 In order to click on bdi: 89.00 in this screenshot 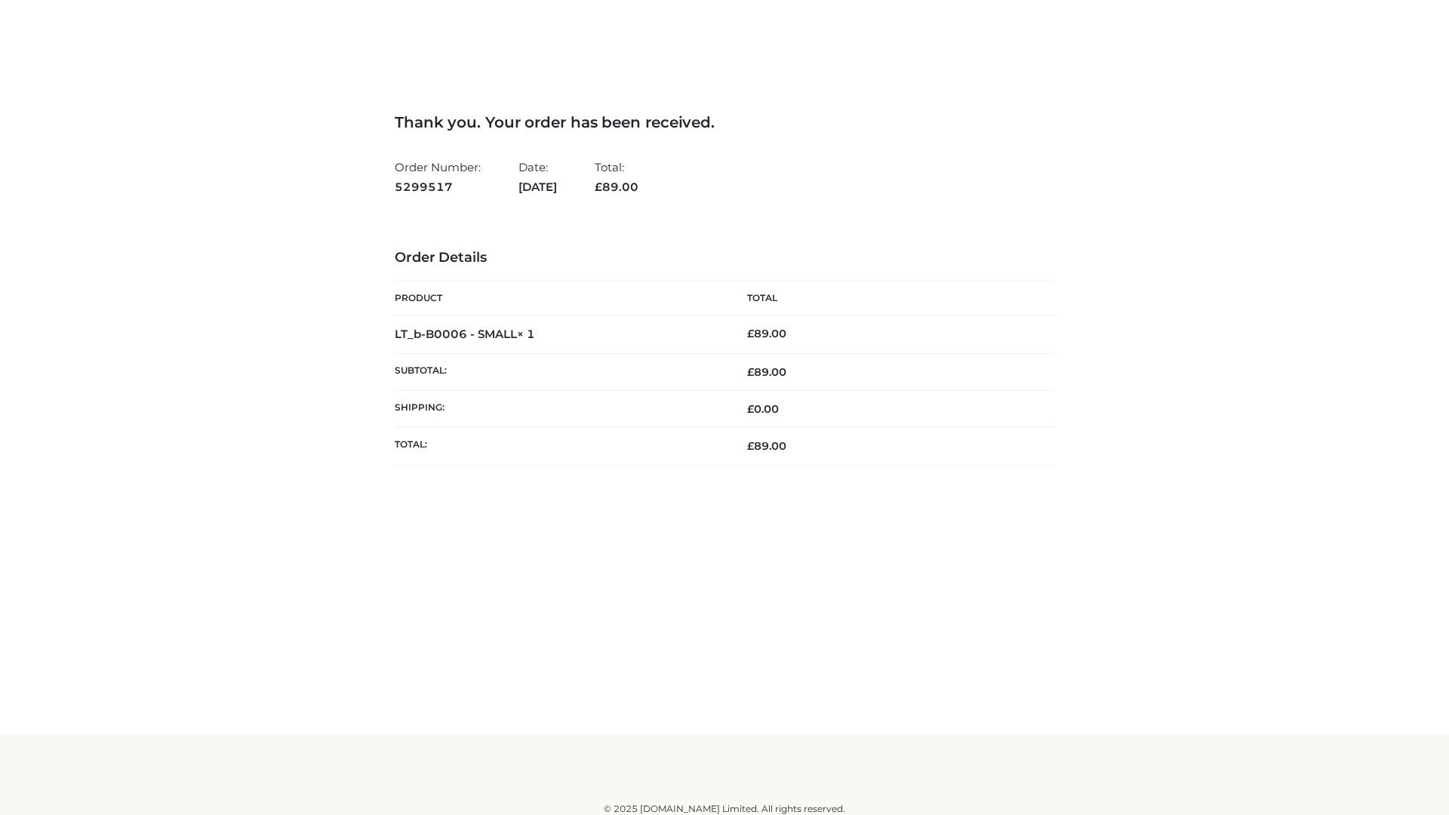, I will do `click(767, 334)`.